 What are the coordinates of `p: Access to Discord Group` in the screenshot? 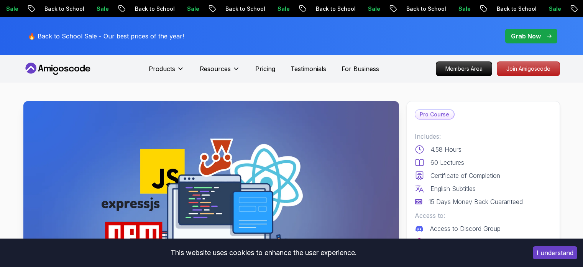 It's located at (466, 228).